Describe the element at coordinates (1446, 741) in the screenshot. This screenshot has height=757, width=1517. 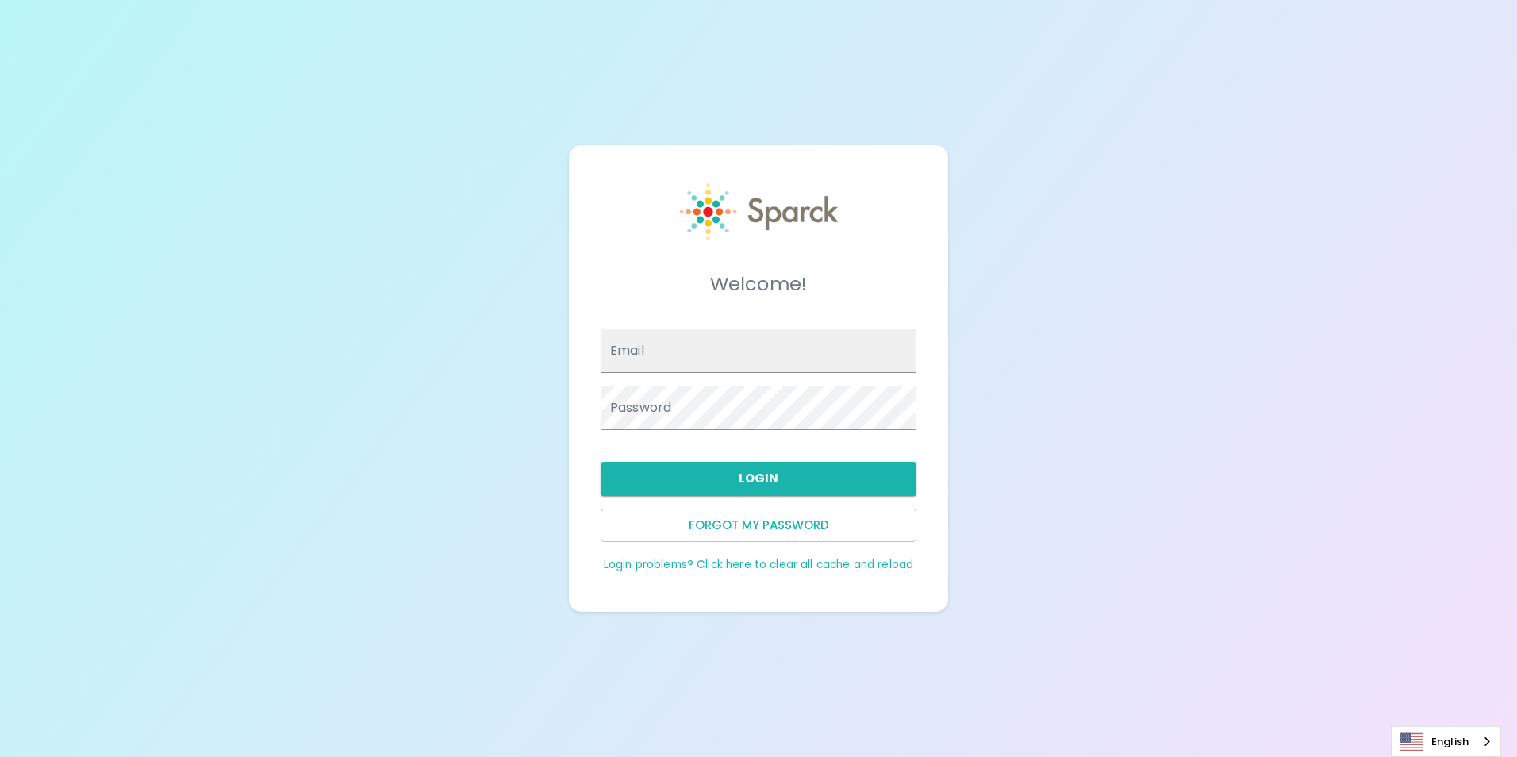
I see `div: Language` at that location.